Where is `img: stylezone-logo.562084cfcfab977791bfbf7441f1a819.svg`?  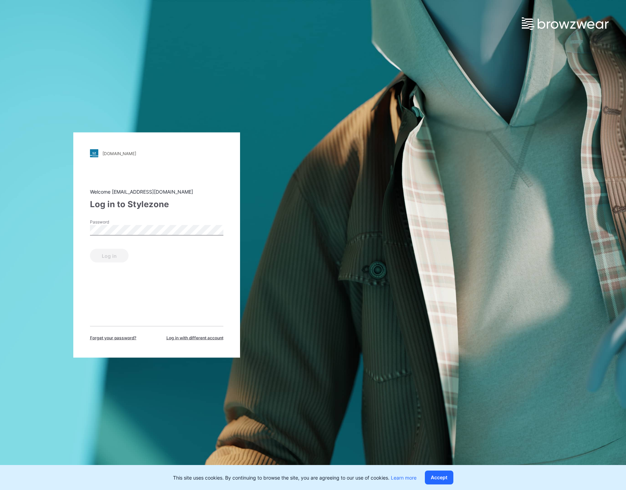
img: stylezone-logo.562084cfcfab977791bfbf7441f1a819.svg is located at coordinates (94, 154).